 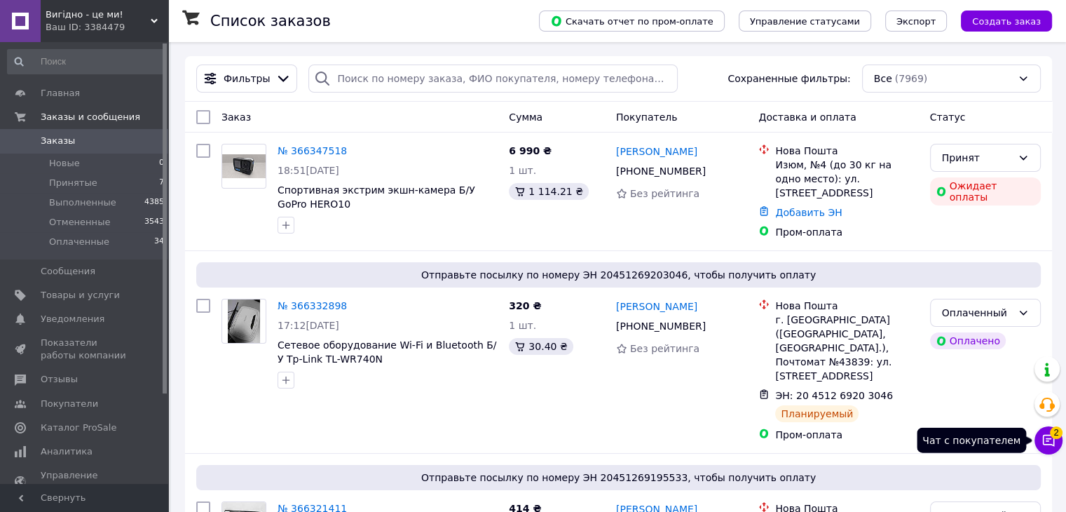 I want to click on span: 320 ₴, so click(x=525, y=306).